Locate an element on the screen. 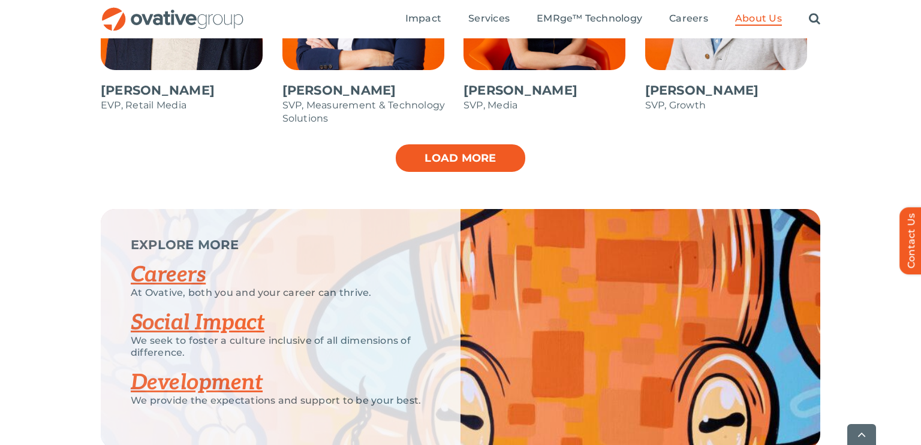  a: EMRge™ Technology is located at coordinates (589, 19).